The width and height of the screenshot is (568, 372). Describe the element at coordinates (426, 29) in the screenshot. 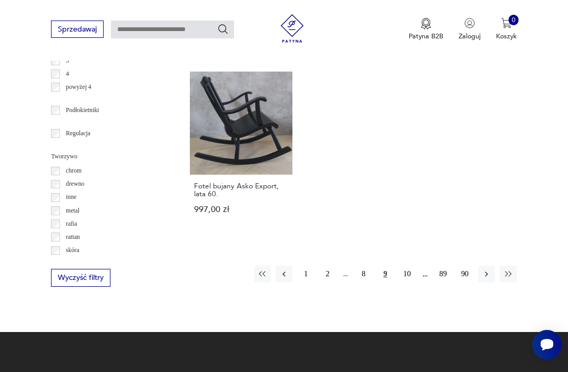

I see `a: Ikona medaluPatyna B2B` at that location.